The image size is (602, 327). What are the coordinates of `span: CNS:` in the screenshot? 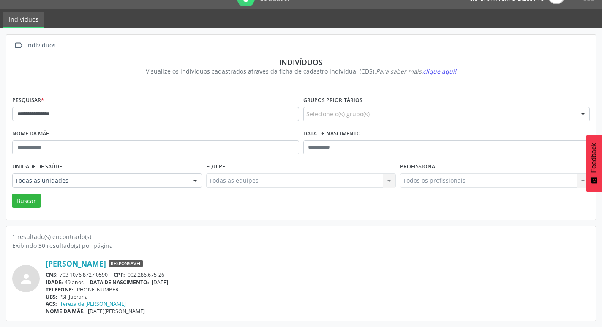 It's located at (52, 274).